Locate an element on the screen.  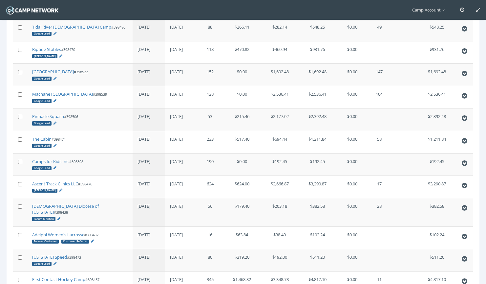
td: 104 is located at coordinates (379, 97).